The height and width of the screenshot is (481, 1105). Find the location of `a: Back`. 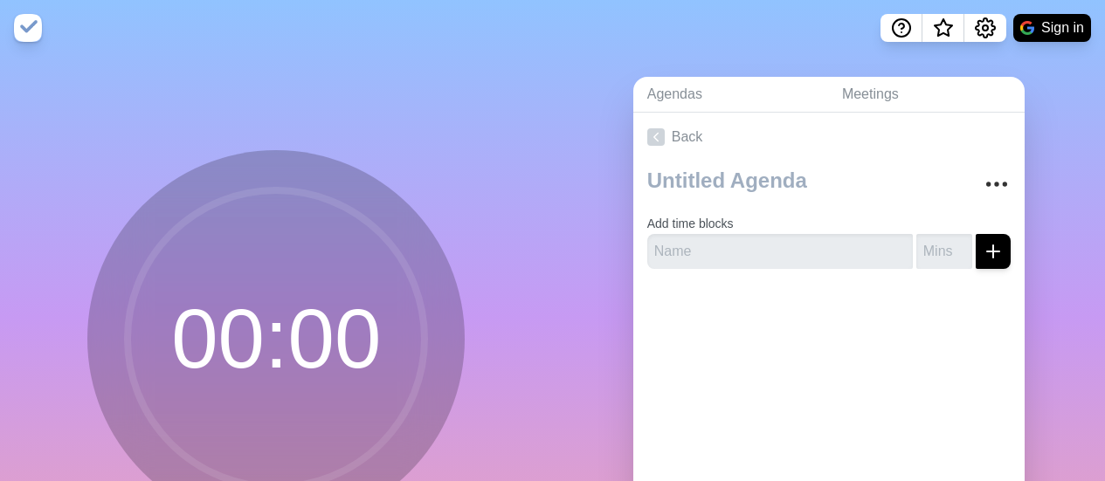

a: Back is located at coordinates (829, 137).